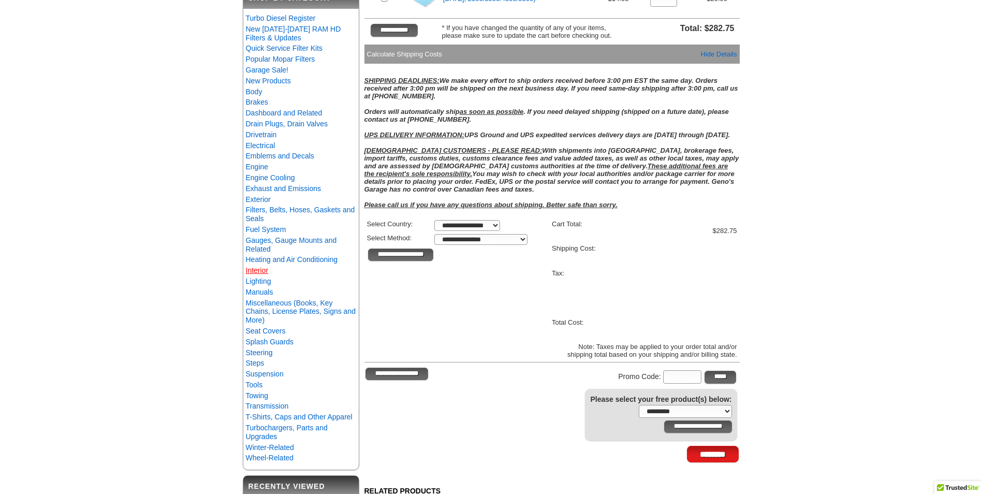 Image resolution: width=982 pixels, height=494 pixels. I want to click on a: Fuel System, so click(266, 229).